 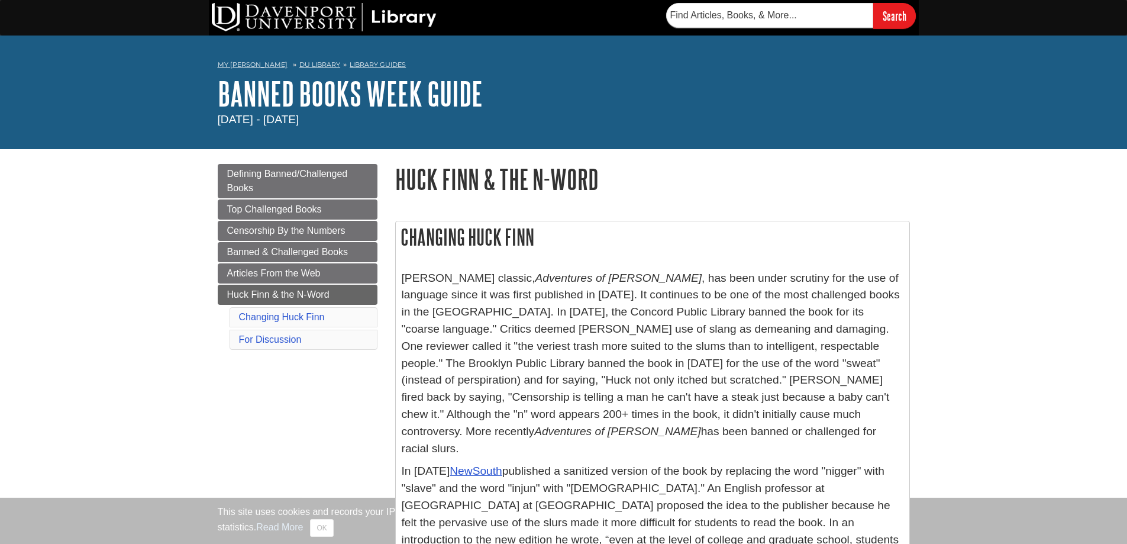 What do you see at coordinates (298, 209) in the screenshot?
I see `a: Top Challenged Books` at bounding box center [298, 209].